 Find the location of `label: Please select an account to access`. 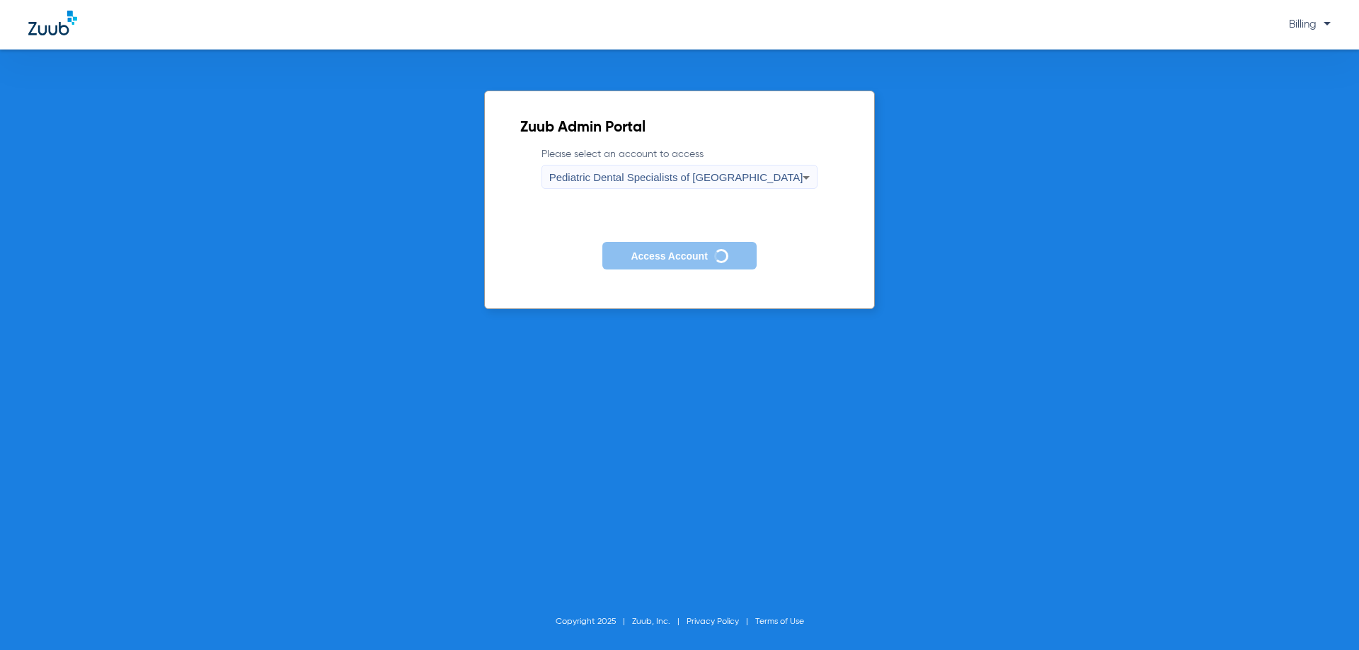

label: Please select an account to access is located at coordinates (679, 168).